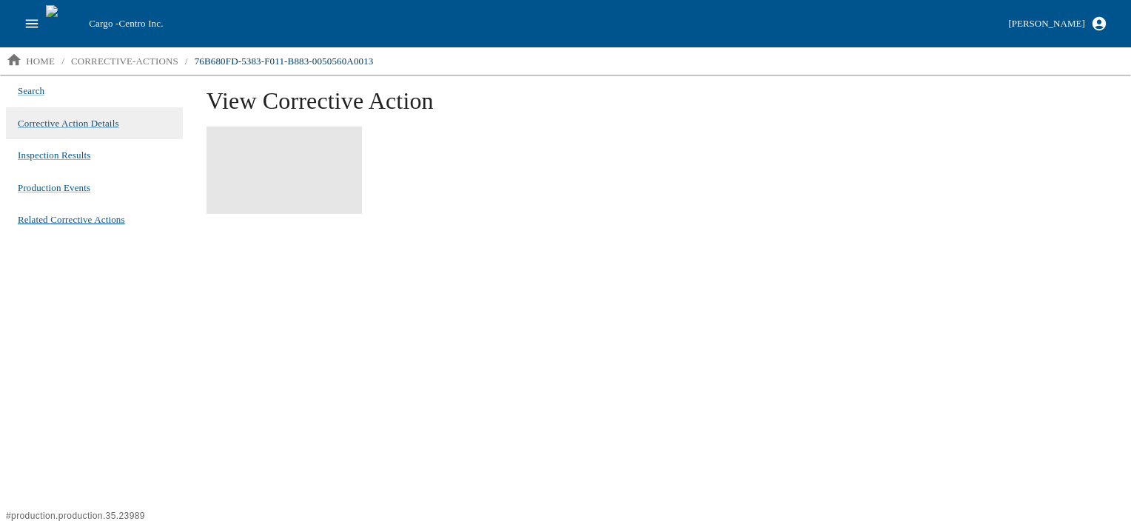 The image size is (1131, 524). Describe the element at coordinates (64, 24) in the screenshot. I see `img: cargo logo` at that location.